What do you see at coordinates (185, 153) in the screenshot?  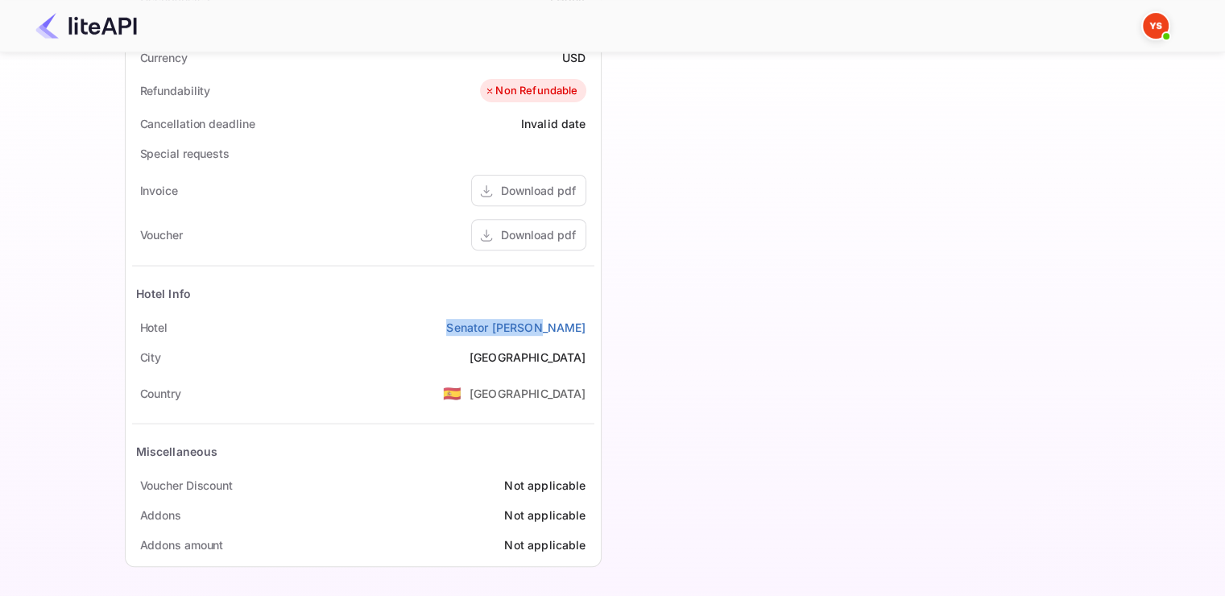 I see `div: Special requests` at bounding box center [185, 153].